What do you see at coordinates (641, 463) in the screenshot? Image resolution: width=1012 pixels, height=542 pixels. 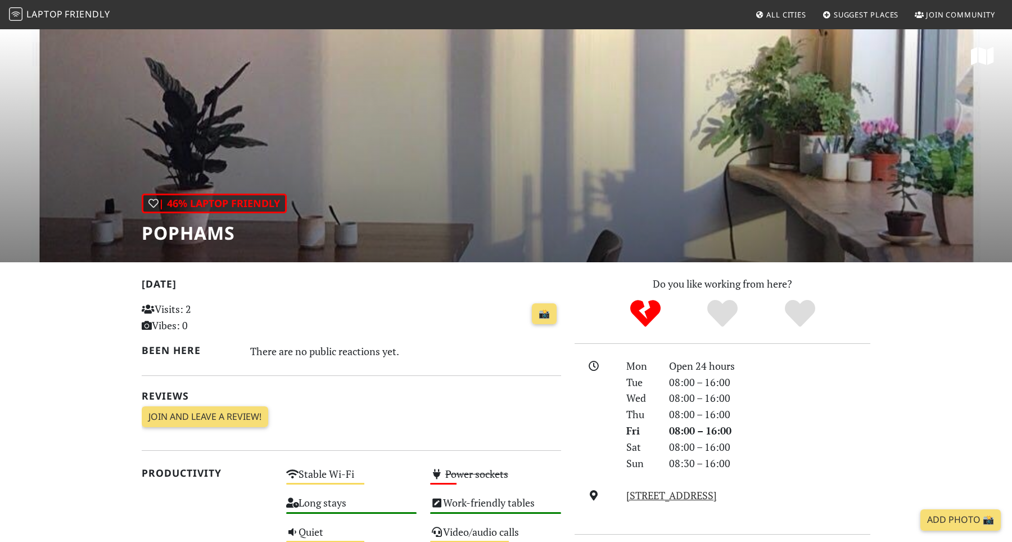 I see `div: Sun` at bounding box center [641, 463].